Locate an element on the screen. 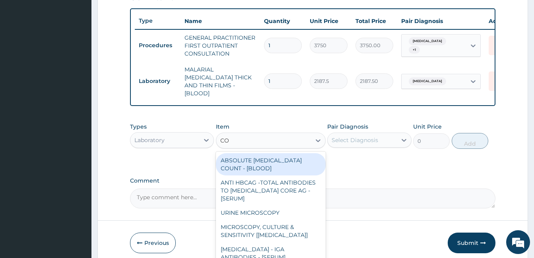 This screenshot has height=258, width=534. label: Item is located at coordinates (223, 127).